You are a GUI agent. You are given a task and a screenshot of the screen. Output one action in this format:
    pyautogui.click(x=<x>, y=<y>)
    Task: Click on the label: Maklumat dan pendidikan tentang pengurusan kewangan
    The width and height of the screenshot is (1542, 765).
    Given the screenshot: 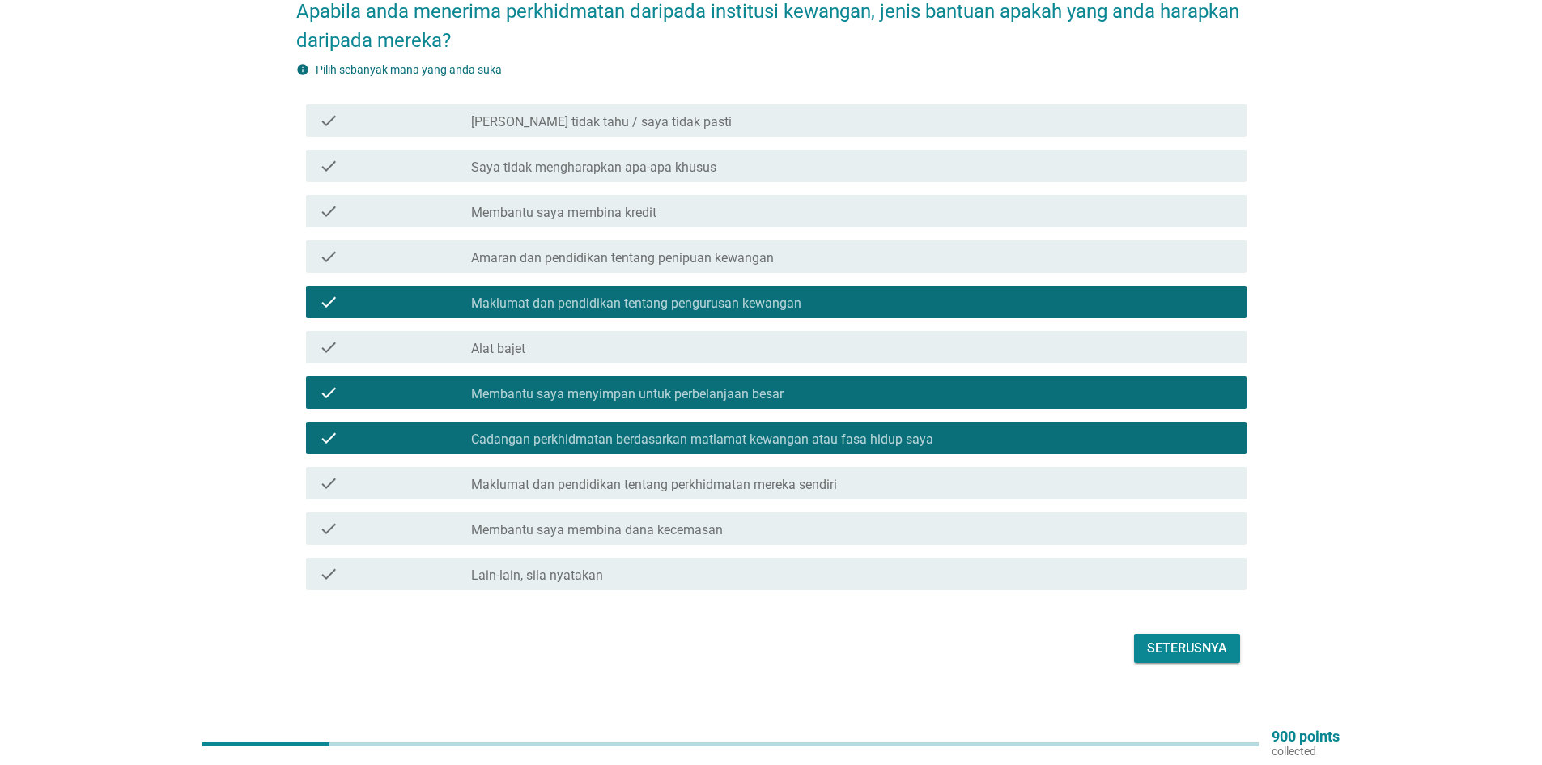 What is the action you would take?
    pyautogui.click(x=636, y=304)
    